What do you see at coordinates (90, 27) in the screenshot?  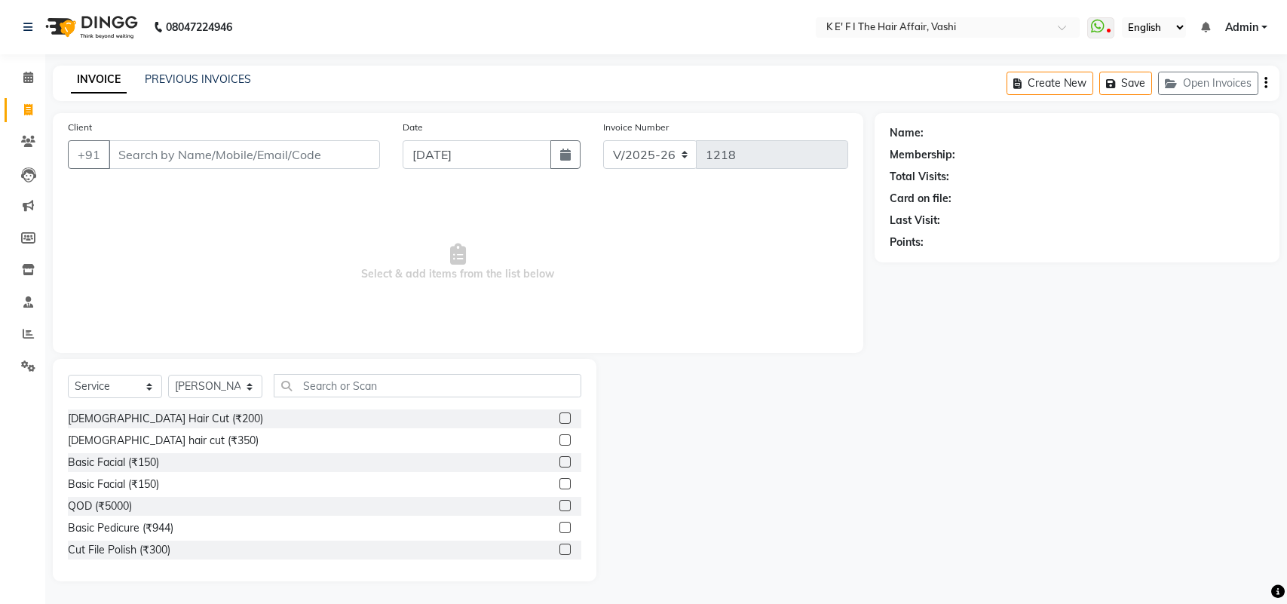 I see `img: logo` at bounding box center [90, 27].